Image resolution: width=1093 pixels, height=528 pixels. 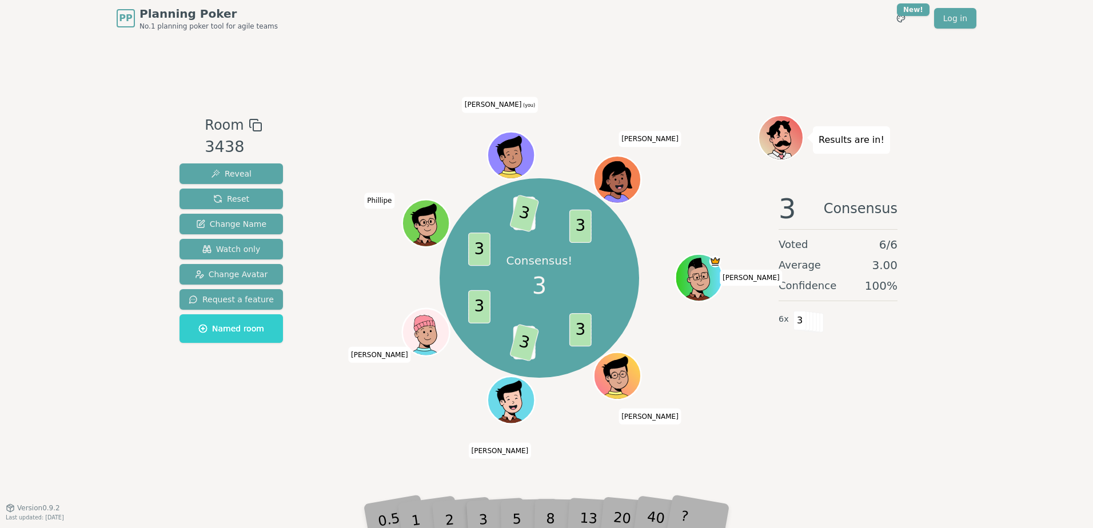 What do you see at coordinates (231, 174) in the screenshot?
I see `button: Reveal` at bounding box center [231, 174].